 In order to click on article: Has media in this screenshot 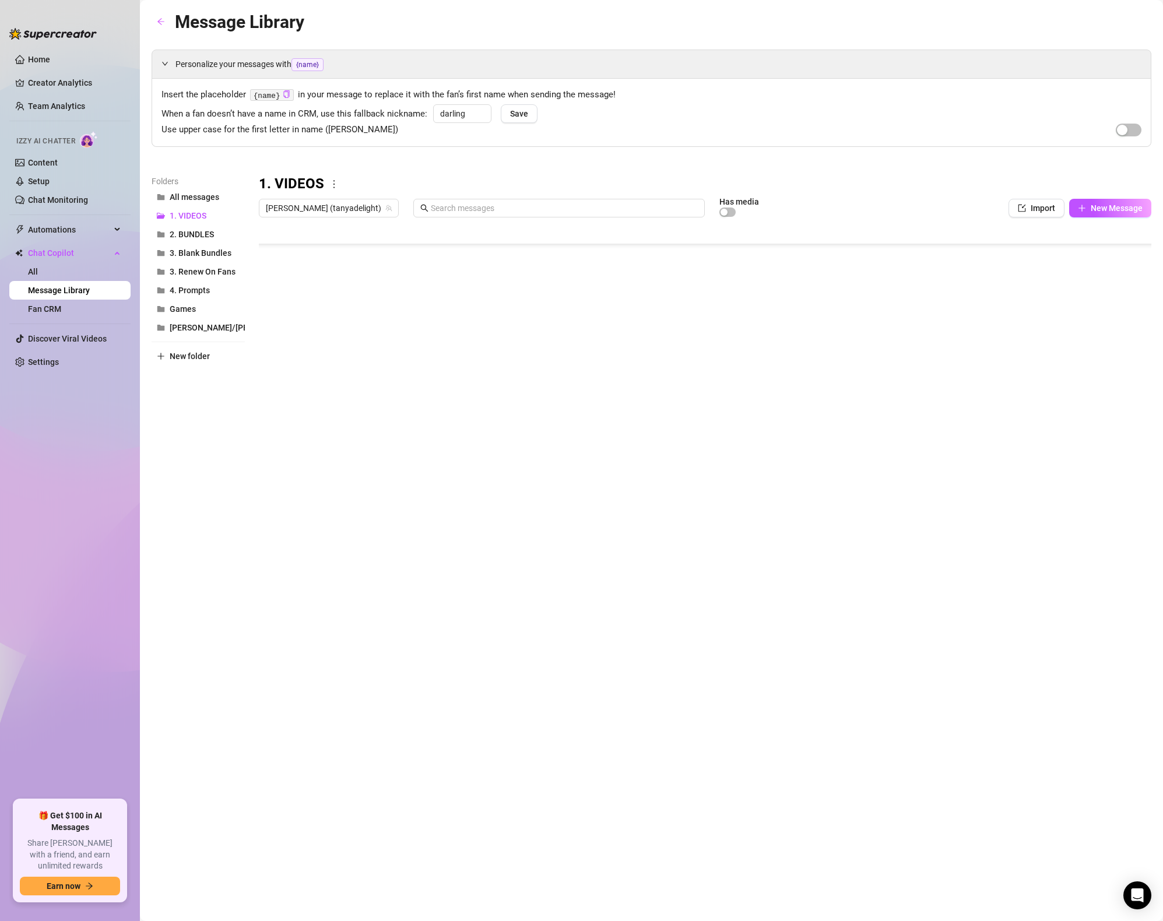, I will do `click(739, 202)`.